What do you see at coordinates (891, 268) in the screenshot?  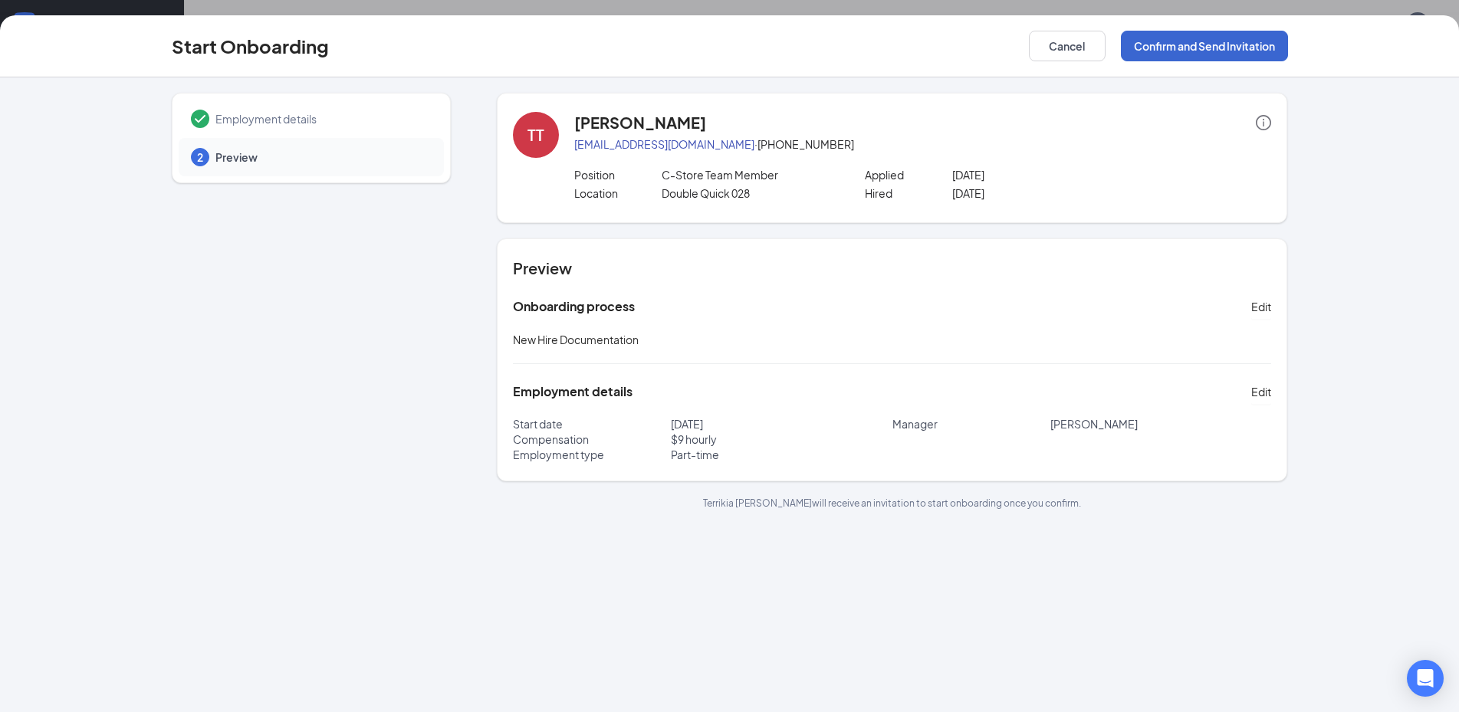 I see `h4: Preview` at bounding box center [891, 268].